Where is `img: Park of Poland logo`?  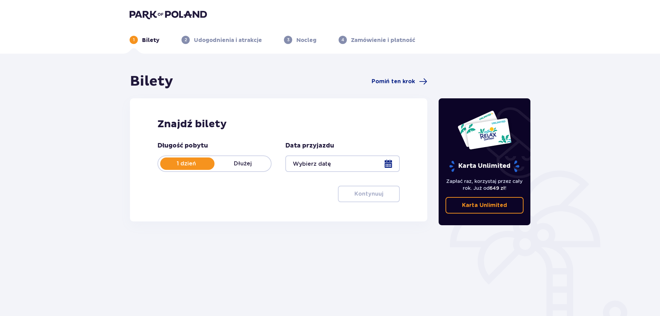 img: Park of Poland logo is located at coordinates (168, 14).